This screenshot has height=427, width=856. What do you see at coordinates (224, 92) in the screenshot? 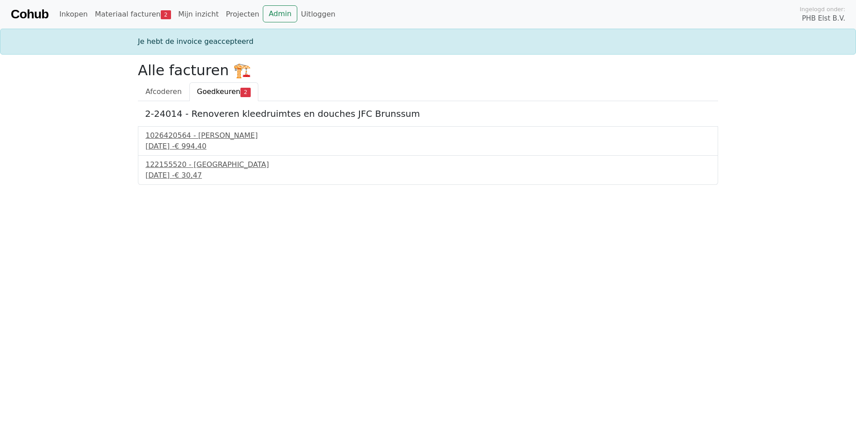
I see `a: Goedkeuren2` at bounding box center [224, 92].